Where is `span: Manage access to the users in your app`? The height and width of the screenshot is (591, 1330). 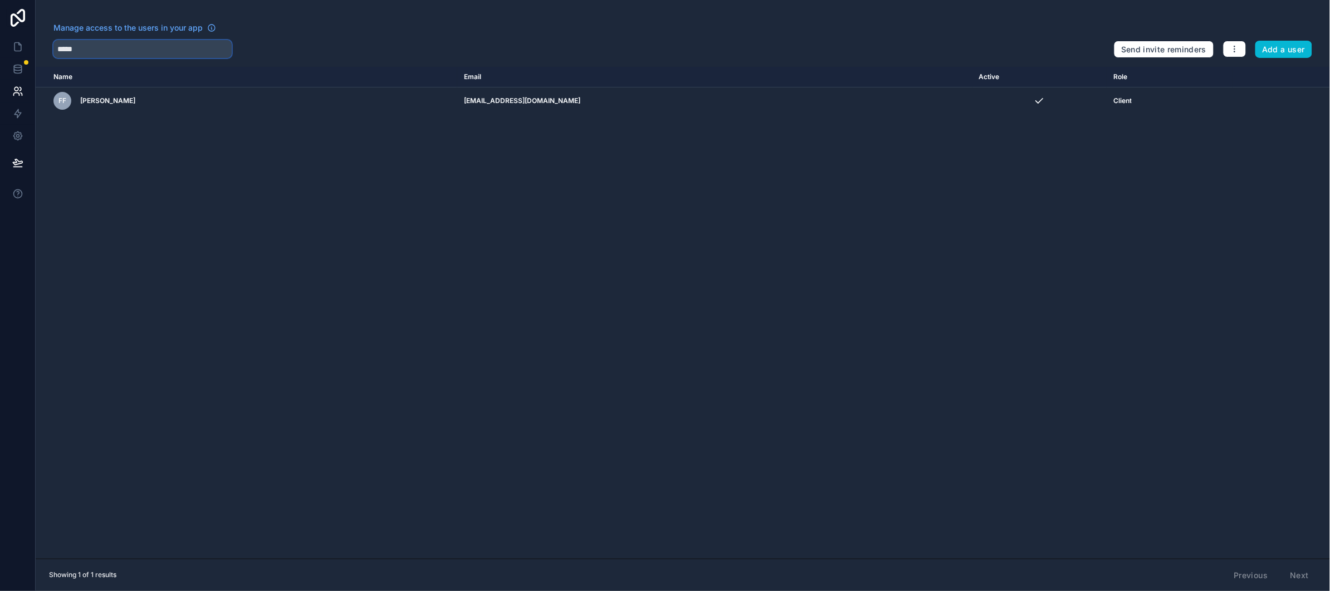 span: Manage access to the users in your app is located at coordinates (128, 28).